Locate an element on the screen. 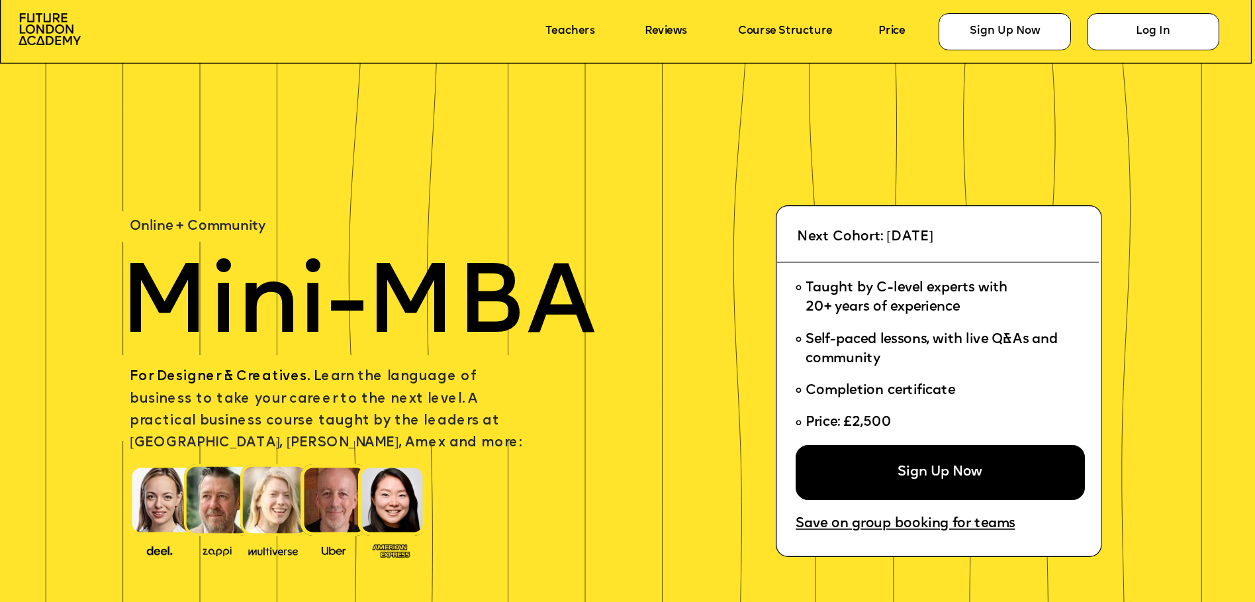 This screenshot has width=1255, height=602. img: image-99cff0b2-a396-4aab-8550-cf4071da2cb9.png is located at coordinates (334, 550).